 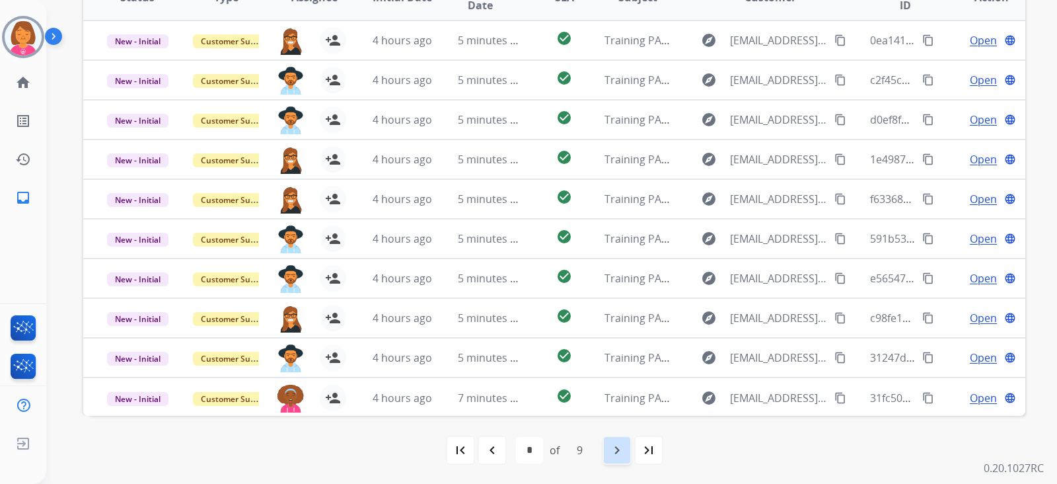 I want to click on img: avatar, so click(x=23, y=37).